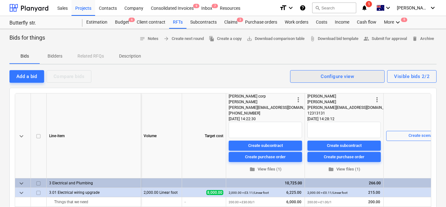  What do you see at coordinates (184, 39) in the screenshot?
I see `button: Create next round` at bounding box center [184, 39].